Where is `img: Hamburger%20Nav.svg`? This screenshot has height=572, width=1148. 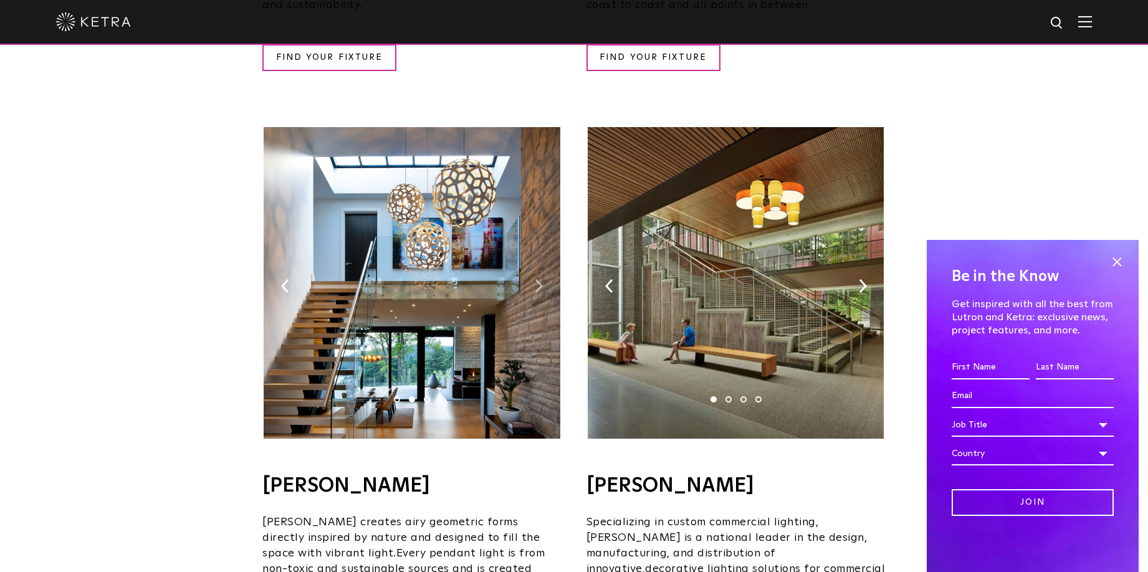
img: Hamburger%20Nav.svg is located at coordinates (1085, 21).